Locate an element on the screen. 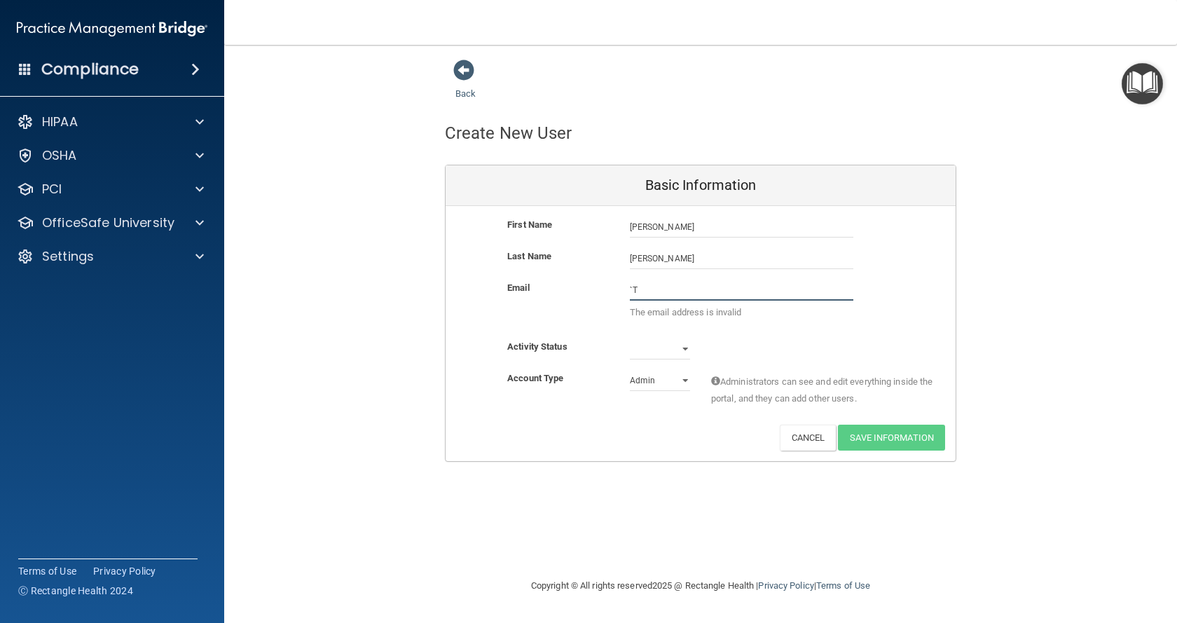  button: Cancel is located at coordinates (808, 437).